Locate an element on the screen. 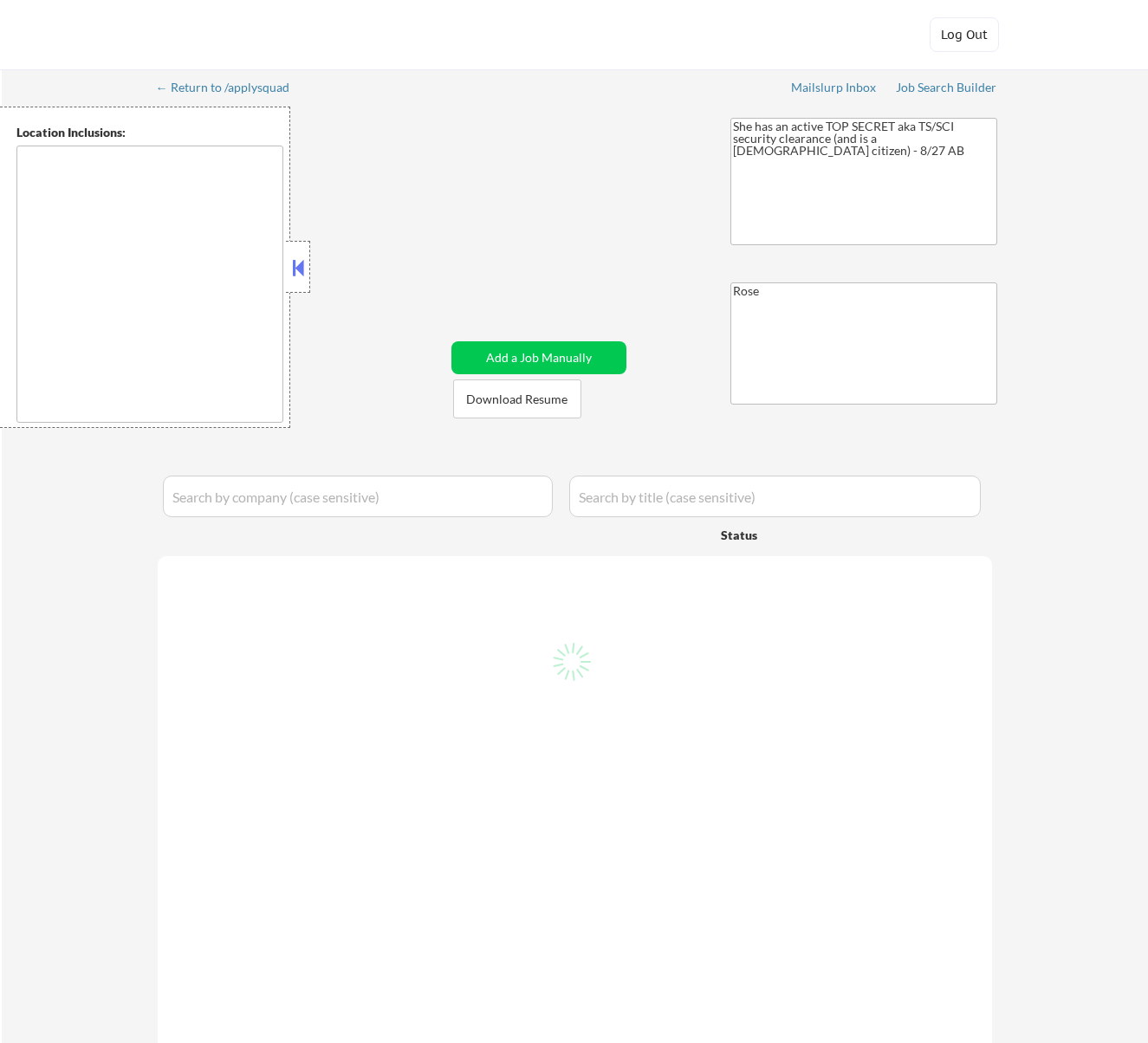 The width and height of the screenshot is (1148, 1043). a: ← Return to /applysquad is located at coordinates (231, 89).